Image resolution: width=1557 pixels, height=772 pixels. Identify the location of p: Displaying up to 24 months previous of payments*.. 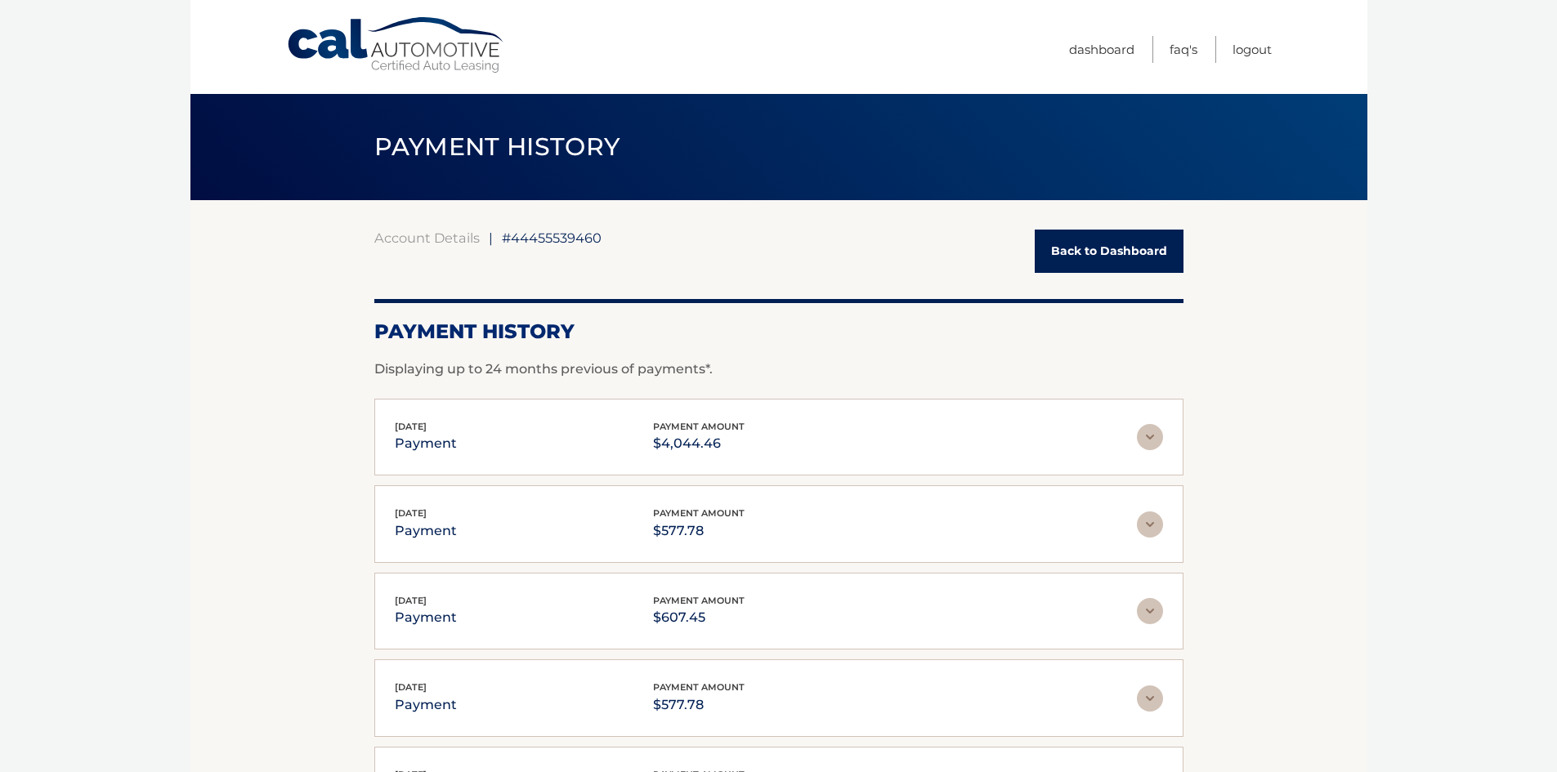
(779, 369).